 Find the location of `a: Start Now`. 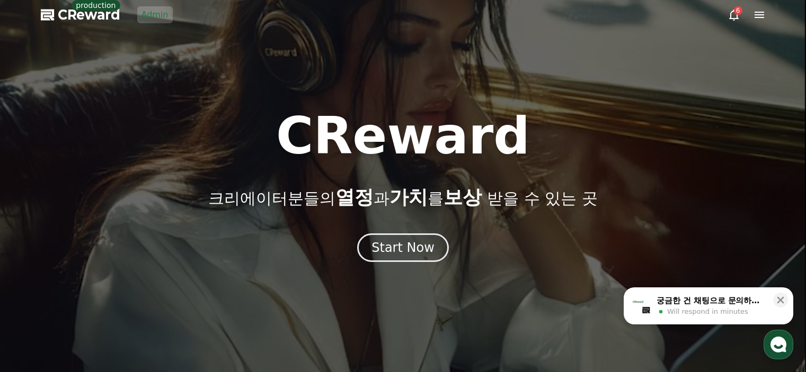

a: Start Now is located at coordinates (403, 249).